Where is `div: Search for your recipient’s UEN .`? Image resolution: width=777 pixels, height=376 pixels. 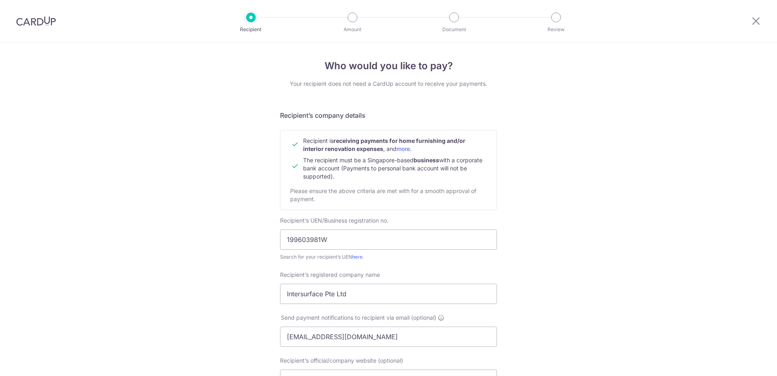
div: Search for your recipient’s UEN . is located at coordinates (389, 257).